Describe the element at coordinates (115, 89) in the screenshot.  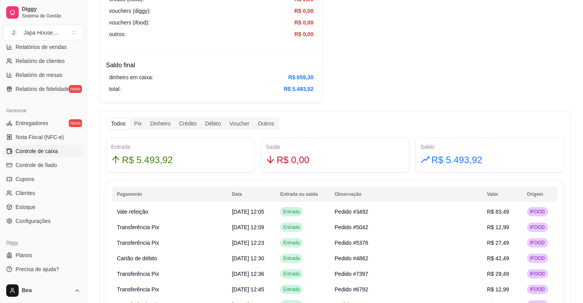
I see `article: total:` at that location.